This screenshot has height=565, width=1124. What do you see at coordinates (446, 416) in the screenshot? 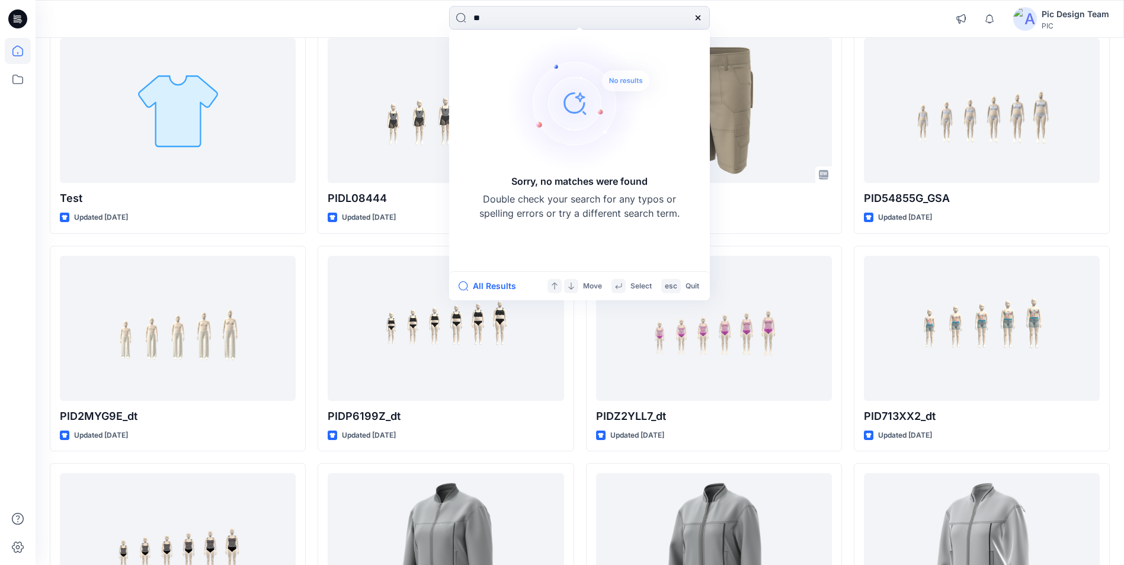
I see `p: PIDP6199Z_dt` at bounding box center [446, 416].